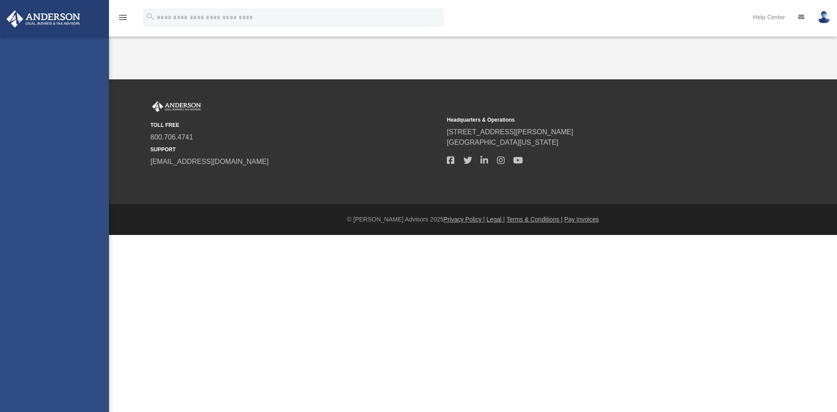 This screenshot has width=837, height=412. Describe the element at coordinates (123, 20) in the screenshot. I see `a: menu` at that location.